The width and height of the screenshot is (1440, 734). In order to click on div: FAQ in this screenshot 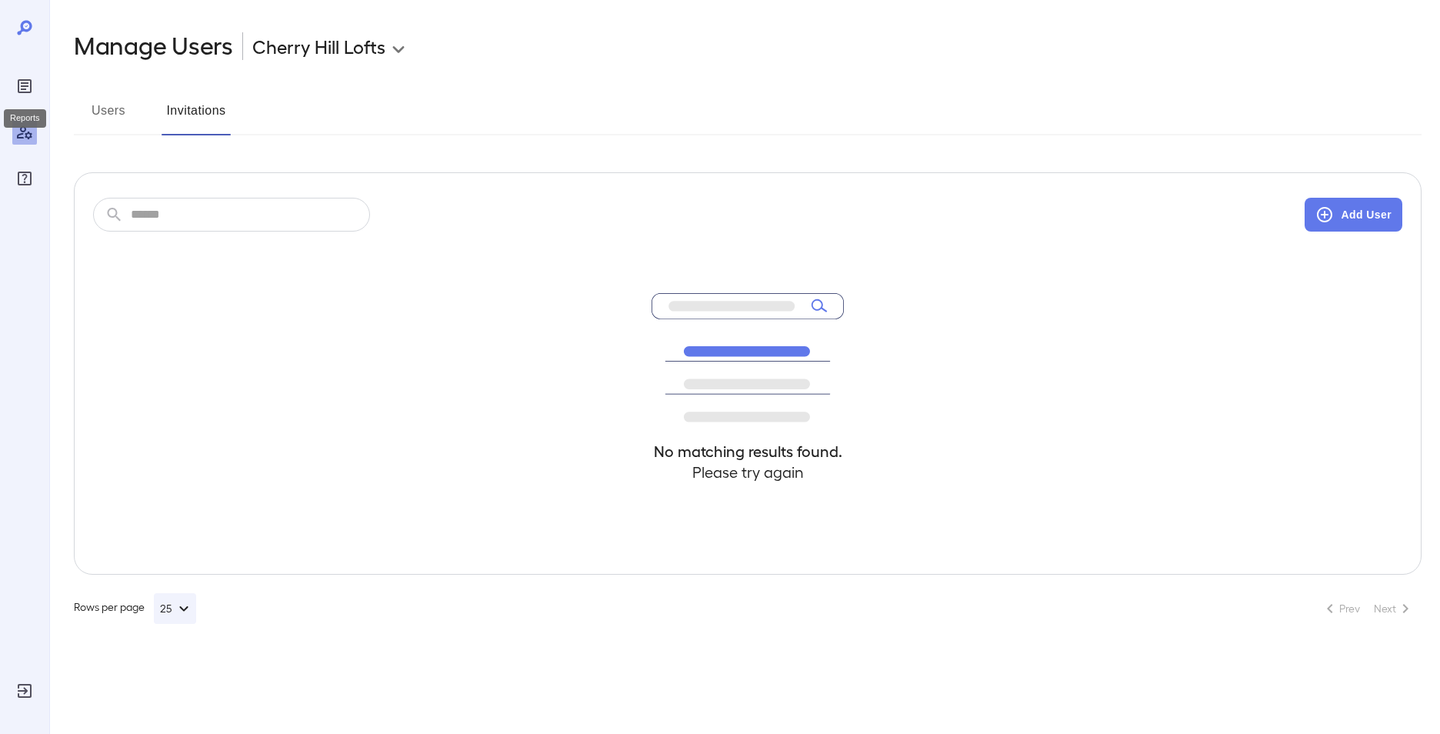, I will do `click(25, 178)`.